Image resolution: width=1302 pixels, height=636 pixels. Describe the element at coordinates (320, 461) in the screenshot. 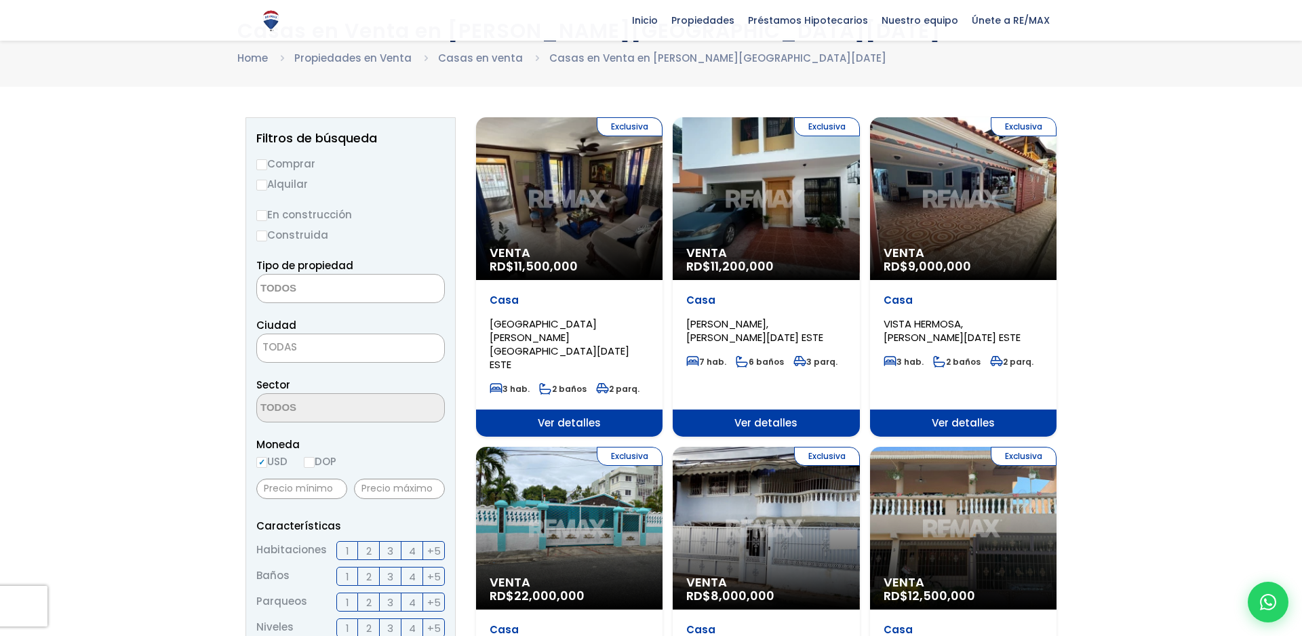

I see `label: DOP` at that location.